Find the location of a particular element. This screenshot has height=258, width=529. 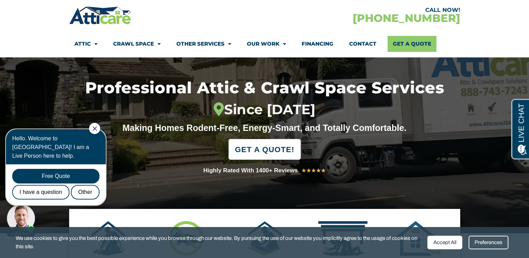

div: Need help? Chat with us now! is located at coordinates (17, 96).